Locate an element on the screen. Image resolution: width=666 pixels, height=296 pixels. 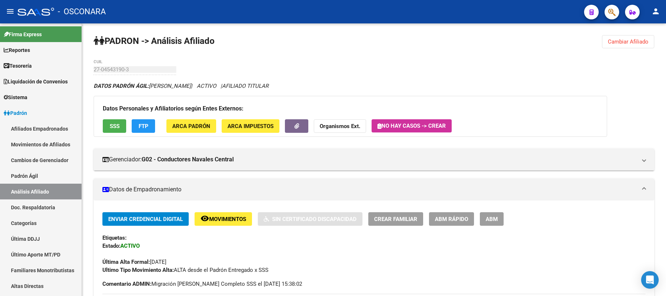
button: ABM is located at coordinates (492, 219).